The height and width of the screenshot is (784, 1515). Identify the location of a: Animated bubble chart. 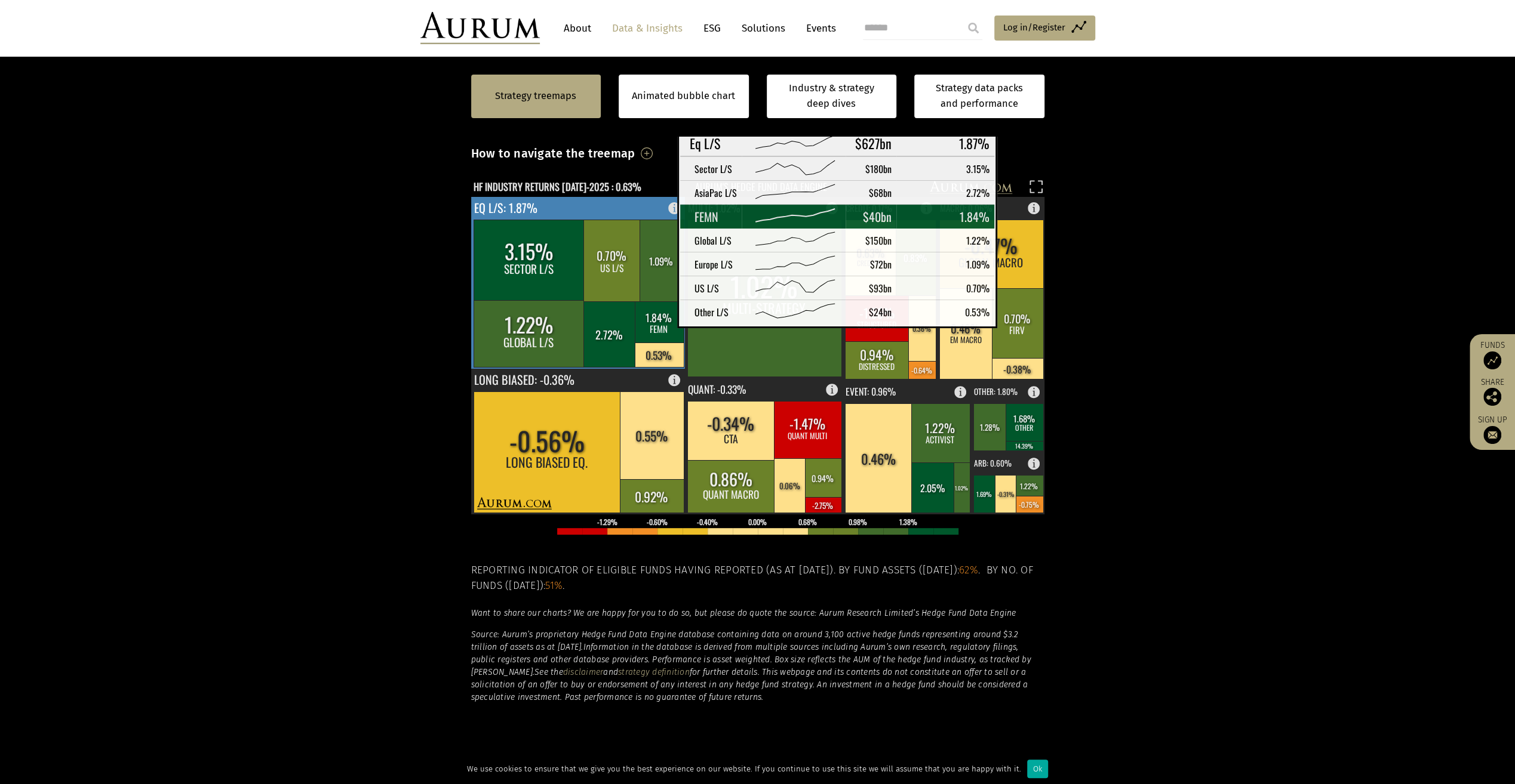
(684, 96).